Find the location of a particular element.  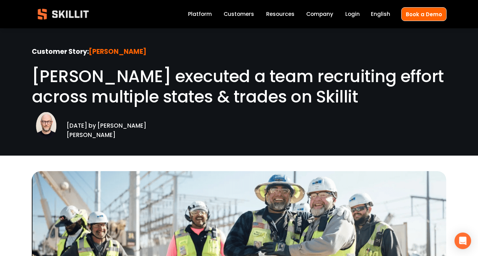

a: Company is located at coordinates (319, 14).